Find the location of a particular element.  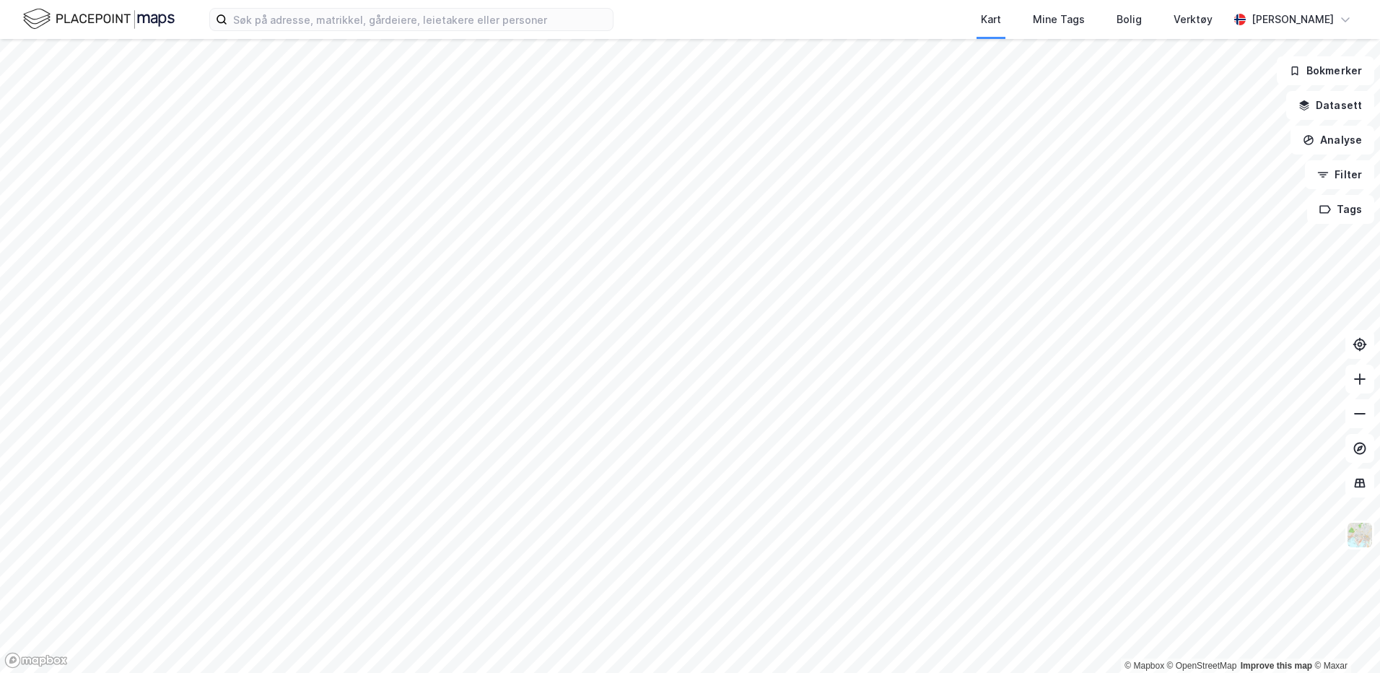

div: Kontrollprogram for chat is located at coordinates (1344, 638).